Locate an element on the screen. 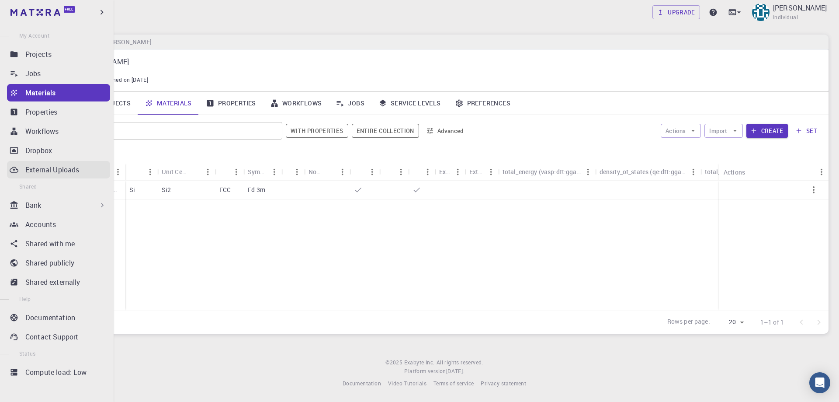 The image size is (839, 402). a: Exabyte Inc. is located at coordinates (420, 362).